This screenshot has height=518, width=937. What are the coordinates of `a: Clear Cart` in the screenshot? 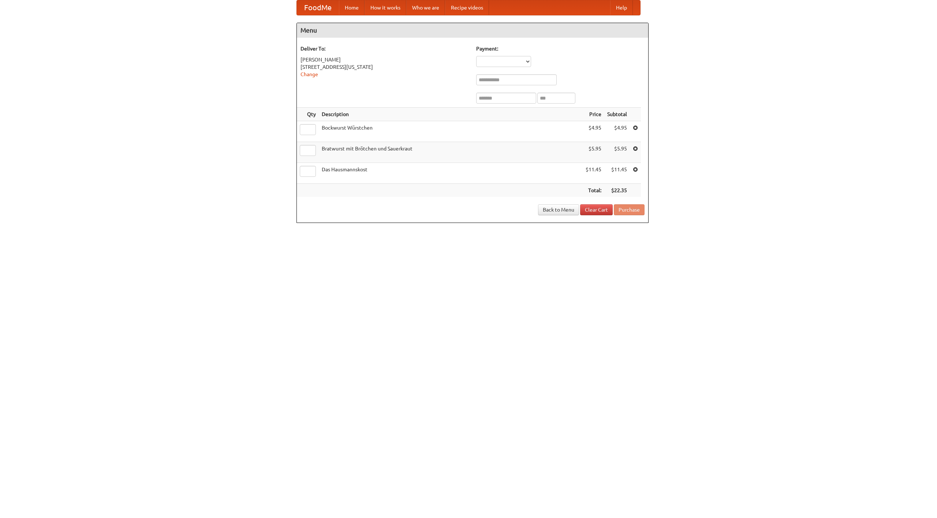 It's located at (596, 210).